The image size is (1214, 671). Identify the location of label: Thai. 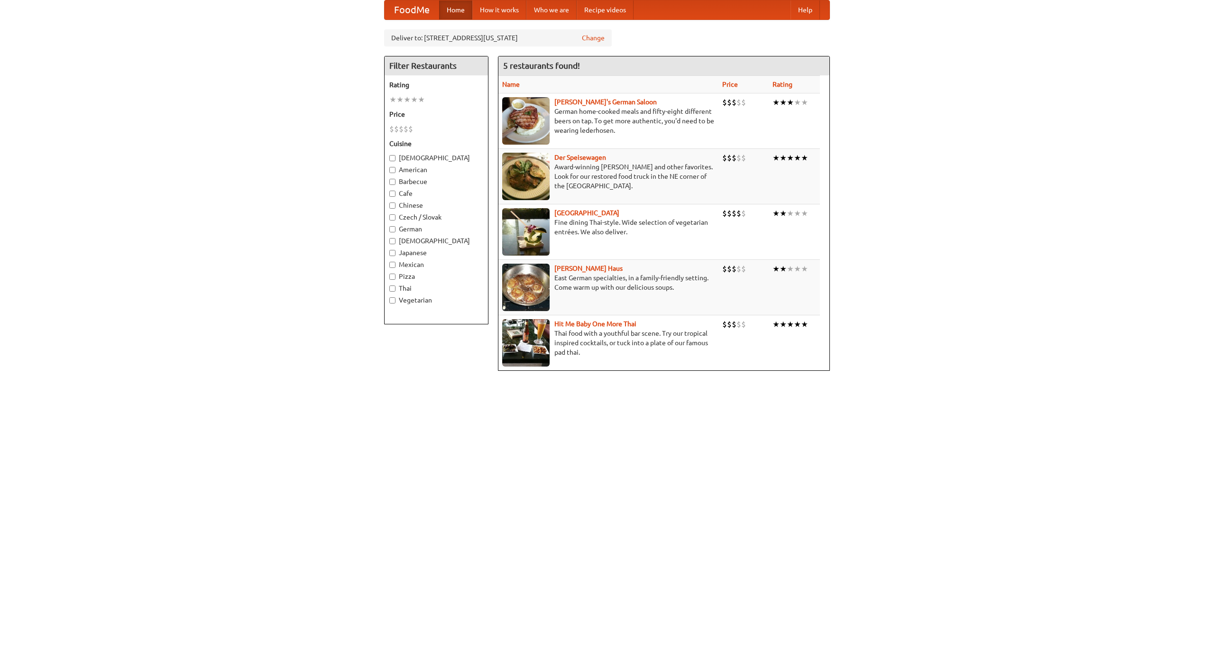
(436, 288).